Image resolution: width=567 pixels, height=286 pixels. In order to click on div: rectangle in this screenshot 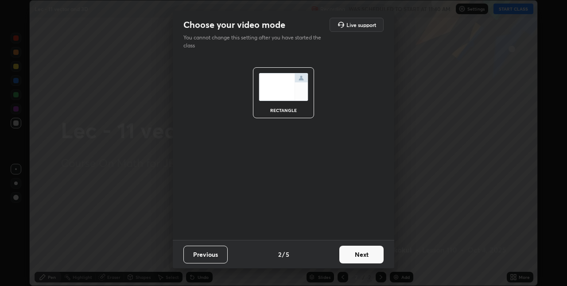, I will do `click(283, 110)`.